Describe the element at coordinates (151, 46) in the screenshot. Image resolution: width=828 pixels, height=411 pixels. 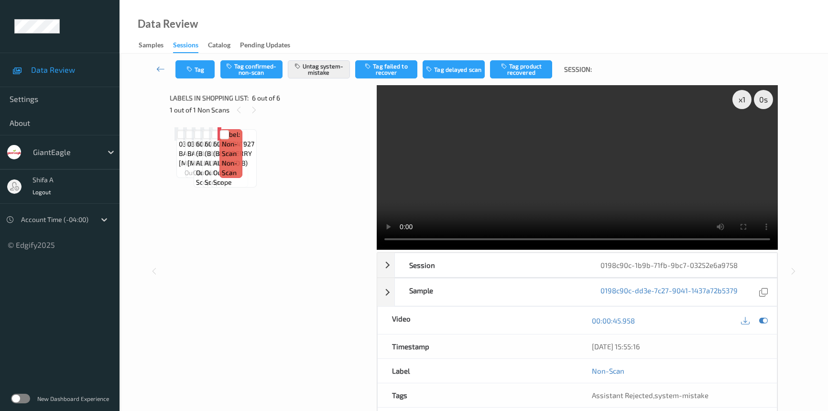
I see `div: Samples` at that location.